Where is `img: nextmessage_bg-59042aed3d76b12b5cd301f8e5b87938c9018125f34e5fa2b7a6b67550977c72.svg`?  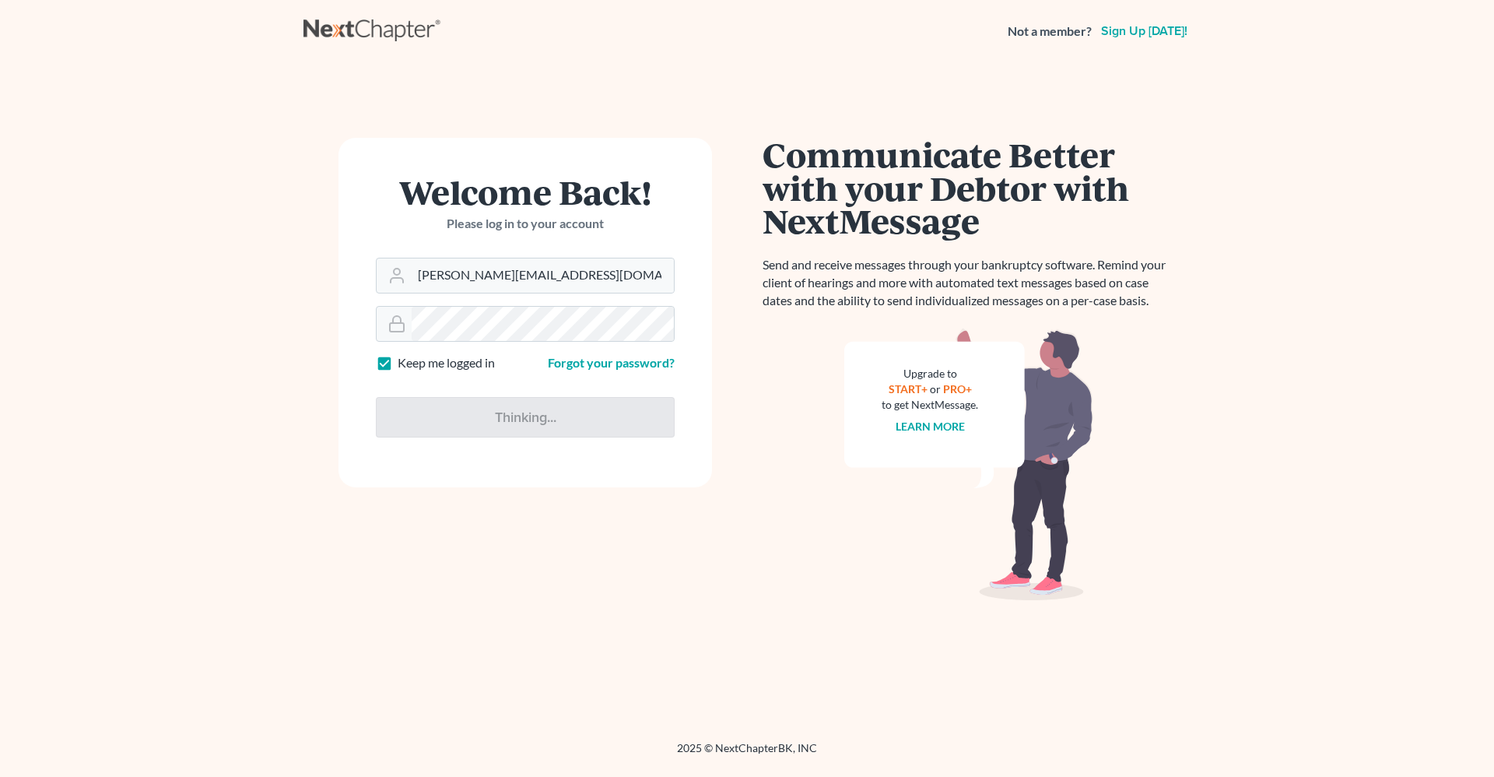
img: nextmessage_bg-59042aed3d76b12b5cd301f8e5b87938c9018125f34e5fa2b7a6b67550977c72.svg is located at coordinates (969, 465).